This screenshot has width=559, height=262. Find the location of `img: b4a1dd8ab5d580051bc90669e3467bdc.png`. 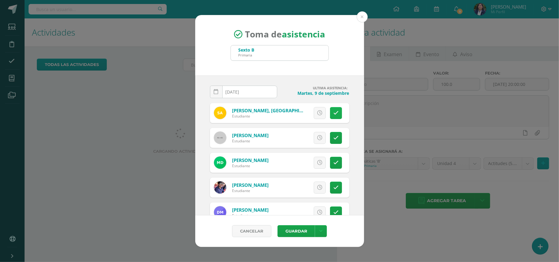

img: b4a1dd8ab5d580051bc90669e3467bdc.png is located at coordinates (220, 163).